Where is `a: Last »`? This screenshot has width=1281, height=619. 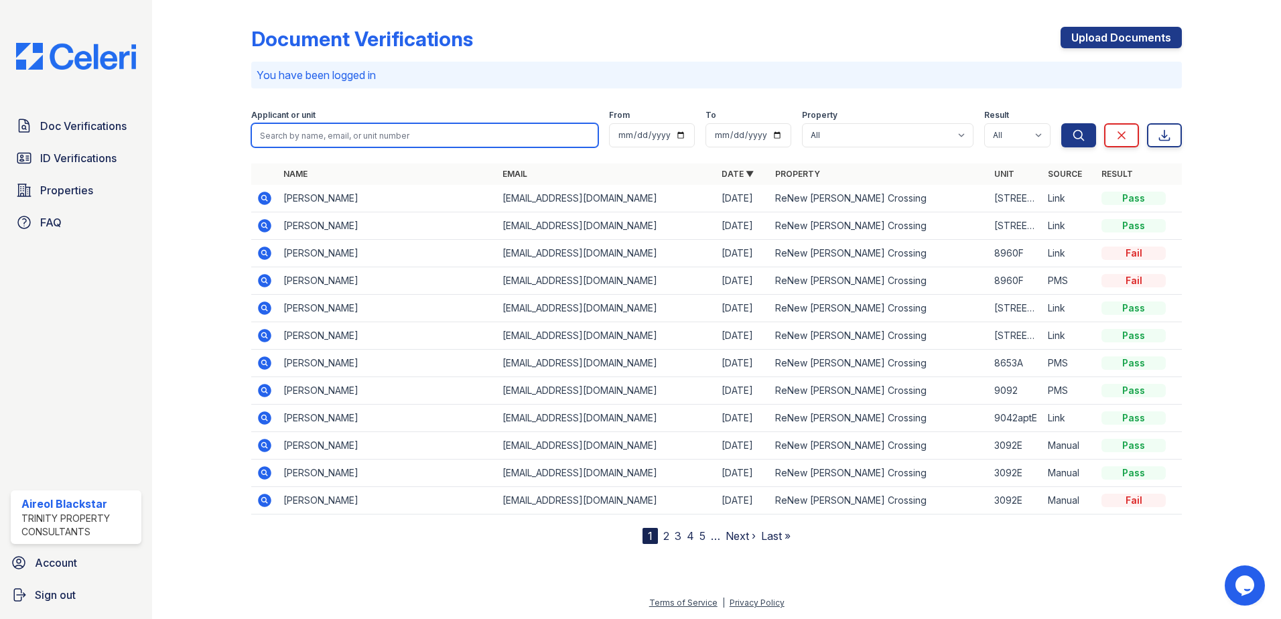
a: Last » is located at coordinates (776, 536).